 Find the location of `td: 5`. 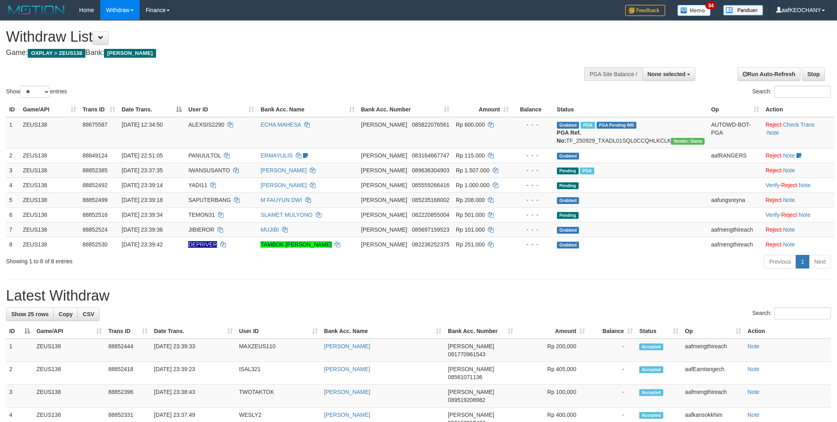

td: 5 is located at coordinates (13, 200).